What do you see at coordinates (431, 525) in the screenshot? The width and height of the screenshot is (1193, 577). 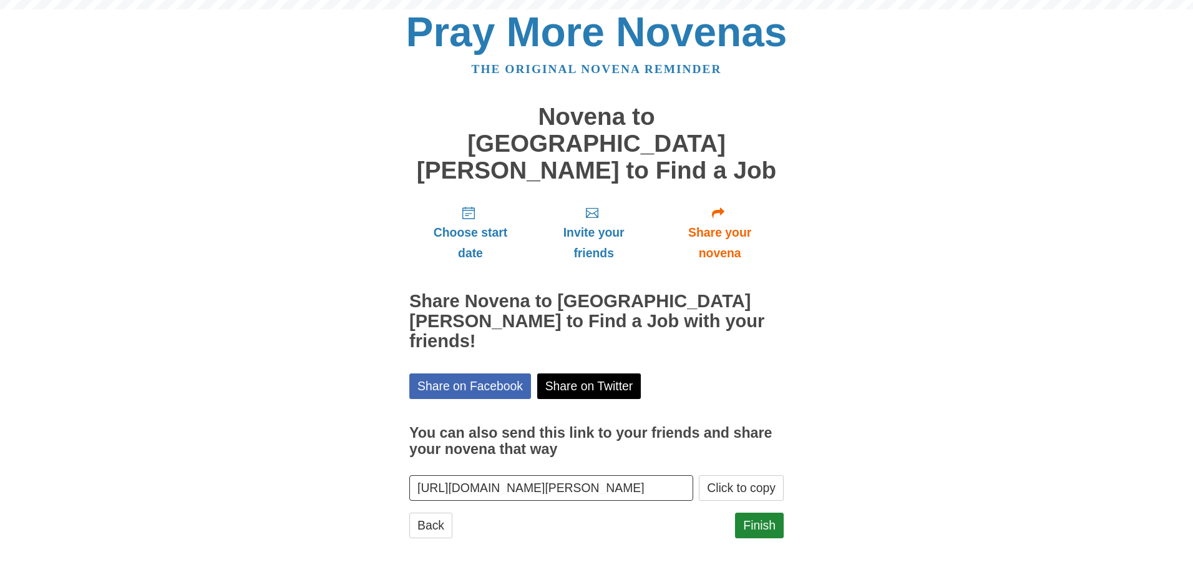 I see `a: Back` at bounding box center [431, 525].